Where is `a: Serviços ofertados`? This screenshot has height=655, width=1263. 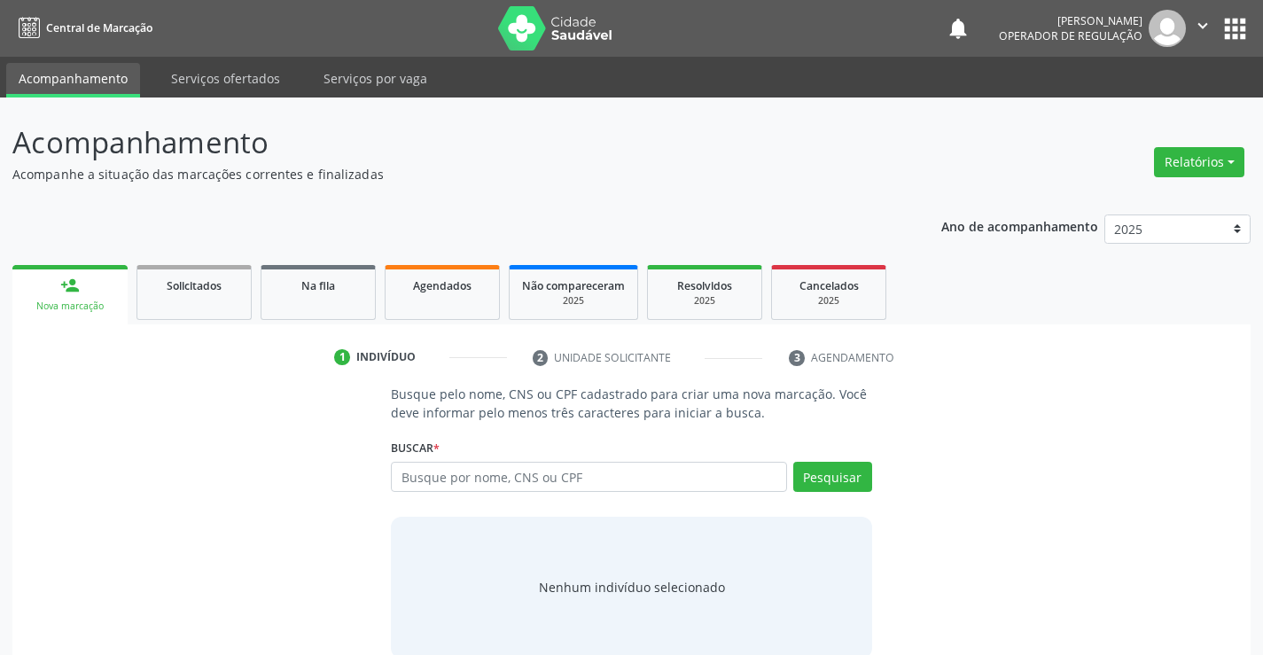
a: Serviços ofertados is located at coordinates (225, 78).